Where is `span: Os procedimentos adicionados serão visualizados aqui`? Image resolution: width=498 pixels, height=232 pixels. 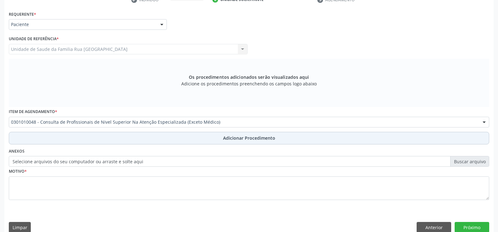
span: Os procedimentos adicionados serão visualizados aqui is located at coordinates (249, 77).